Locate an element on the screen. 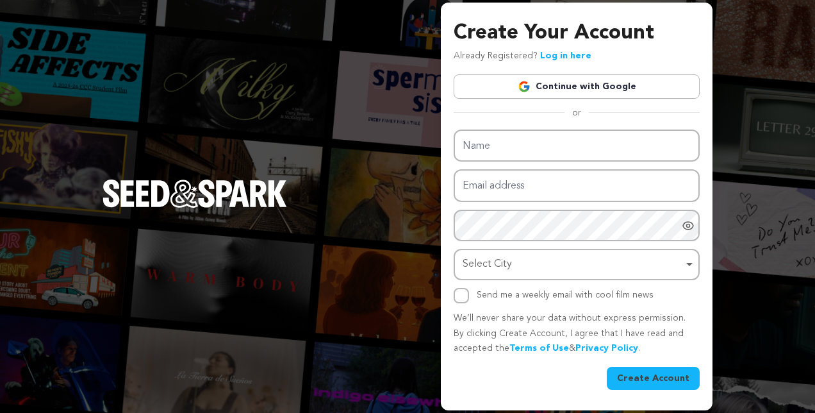 The image size is (815, 413). a: Continue with Google is located at coordinates (577, 87).